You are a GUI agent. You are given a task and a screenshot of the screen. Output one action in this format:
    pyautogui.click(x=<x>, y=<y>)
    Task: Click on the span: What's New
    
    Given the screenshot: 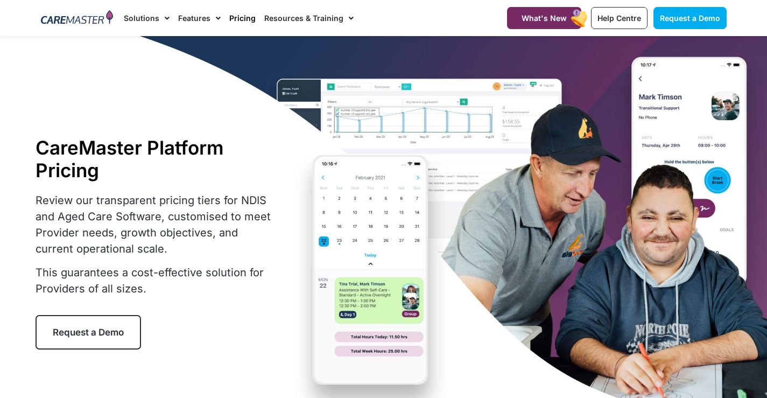 What is the action you would take?
    pyautogui.click(x=544, y=18)
    